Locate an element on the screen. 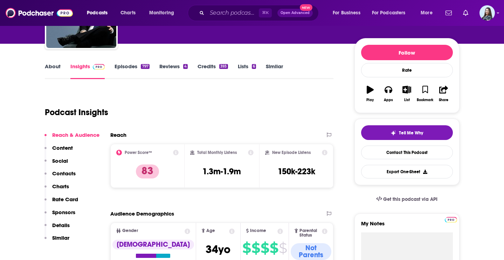 This screenshot has height=260, width=504. span: Tell Me Why is located at coordinates (411, 133).